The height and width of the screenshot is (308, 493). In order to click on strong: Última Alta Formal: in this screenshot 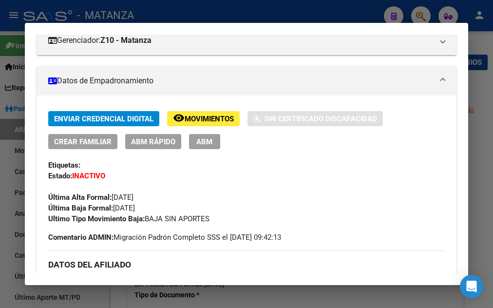, I will do `click(80, 197)`.